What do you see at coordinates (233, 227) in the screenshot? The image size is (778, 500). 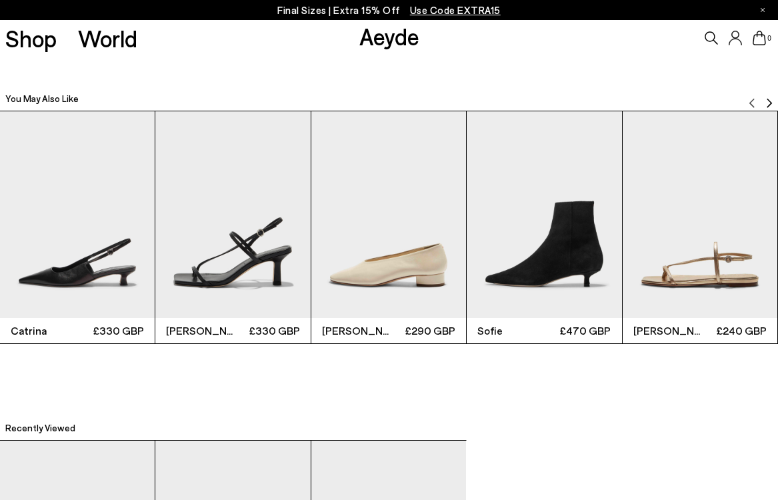 I see `div: 2 / 6` at bounding box center [233, 227].